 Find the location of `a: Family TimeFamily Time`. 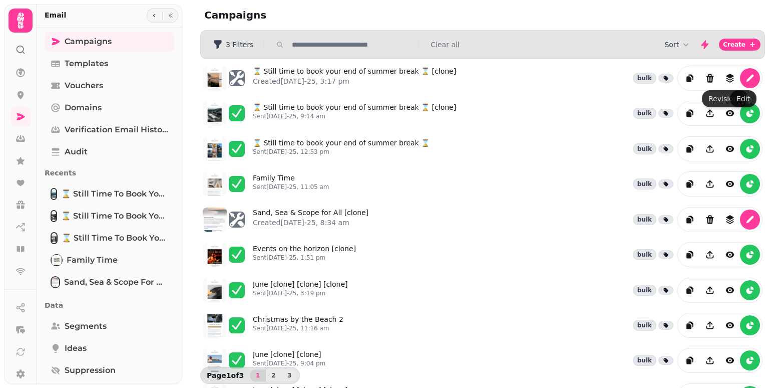

a: Family TimeFamily Time is located at coordinates (109, 260).